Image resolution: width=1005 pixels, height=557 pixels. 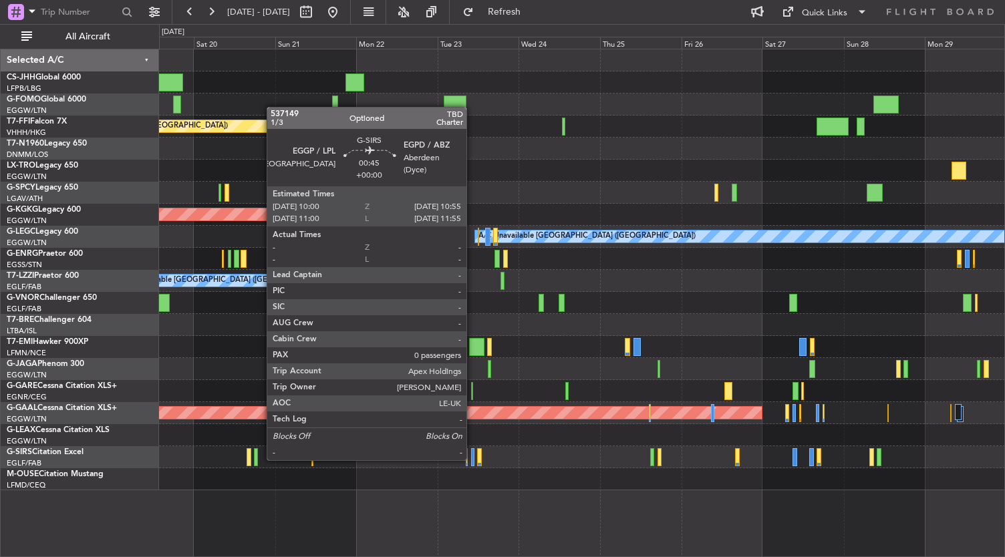 I want to click on div: Fri 26, so click(x=722, y=43).